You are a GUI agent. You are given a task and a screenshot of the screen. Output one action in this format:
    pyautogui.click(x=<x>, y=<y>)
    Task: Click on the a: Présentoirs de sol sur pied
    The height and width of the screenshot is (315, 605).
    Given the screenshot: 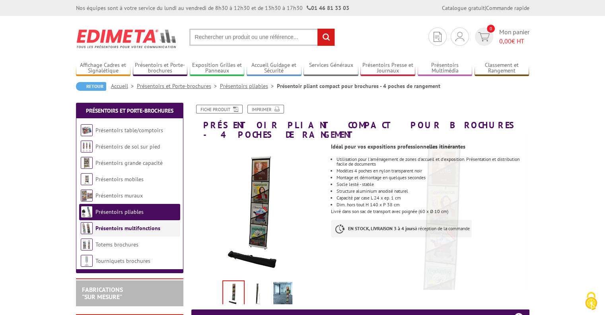 What is the action you would take?
    pyautogui.click(x=128, y=146)
    